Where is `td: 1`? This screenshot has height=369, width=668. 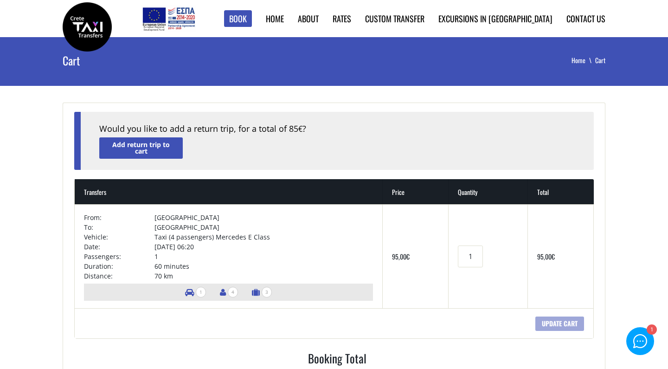 td: 1 is located at coordinates (264, 256).